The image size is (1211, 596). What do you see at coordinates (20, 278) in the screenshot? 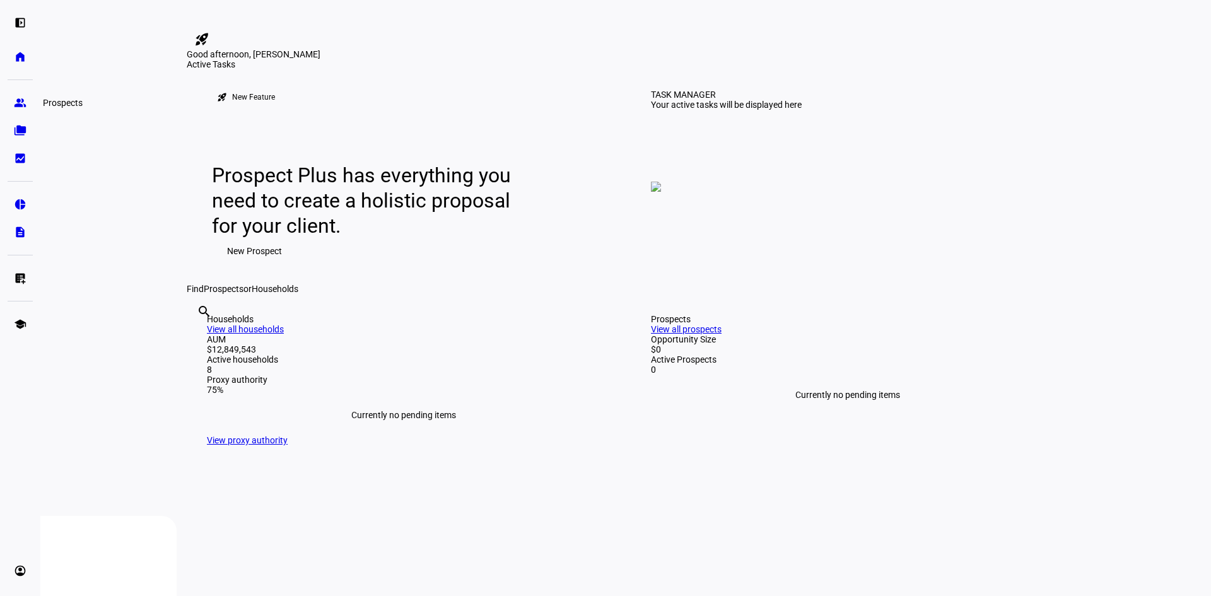
I see `eth-mat-symbol: list_alt_add` at bounding box center [20, 278].